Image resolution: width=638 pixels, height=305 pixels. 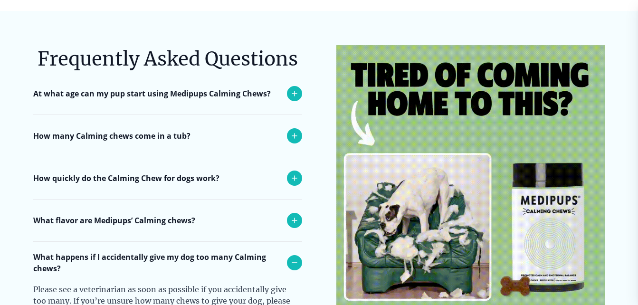 What do you see at coordinates (168, 248) in the screenshot?
I see `div: We created our Calming Chews as an helpful, fast remedy. The ingredients have a calming effect on...` at bounding box center [168, 248].